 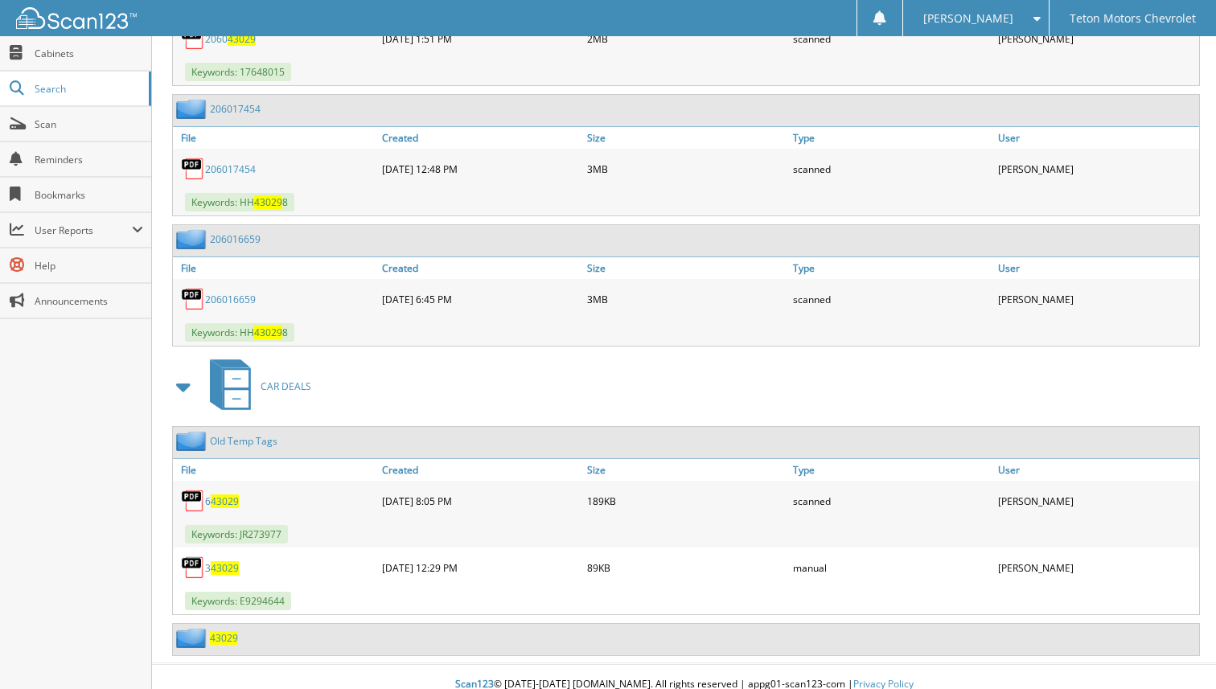 What do you see at coordinates (685, 501) in the screenshot?
I see `div: 189KB` at bounding box center [685, 501].